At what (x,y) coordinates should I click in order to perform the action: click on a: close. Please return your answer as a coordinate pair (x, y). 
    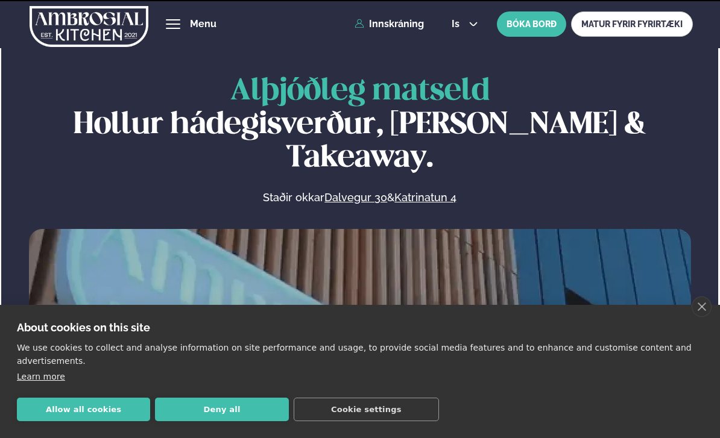
    Looking at the image, I should click on (701, 307).